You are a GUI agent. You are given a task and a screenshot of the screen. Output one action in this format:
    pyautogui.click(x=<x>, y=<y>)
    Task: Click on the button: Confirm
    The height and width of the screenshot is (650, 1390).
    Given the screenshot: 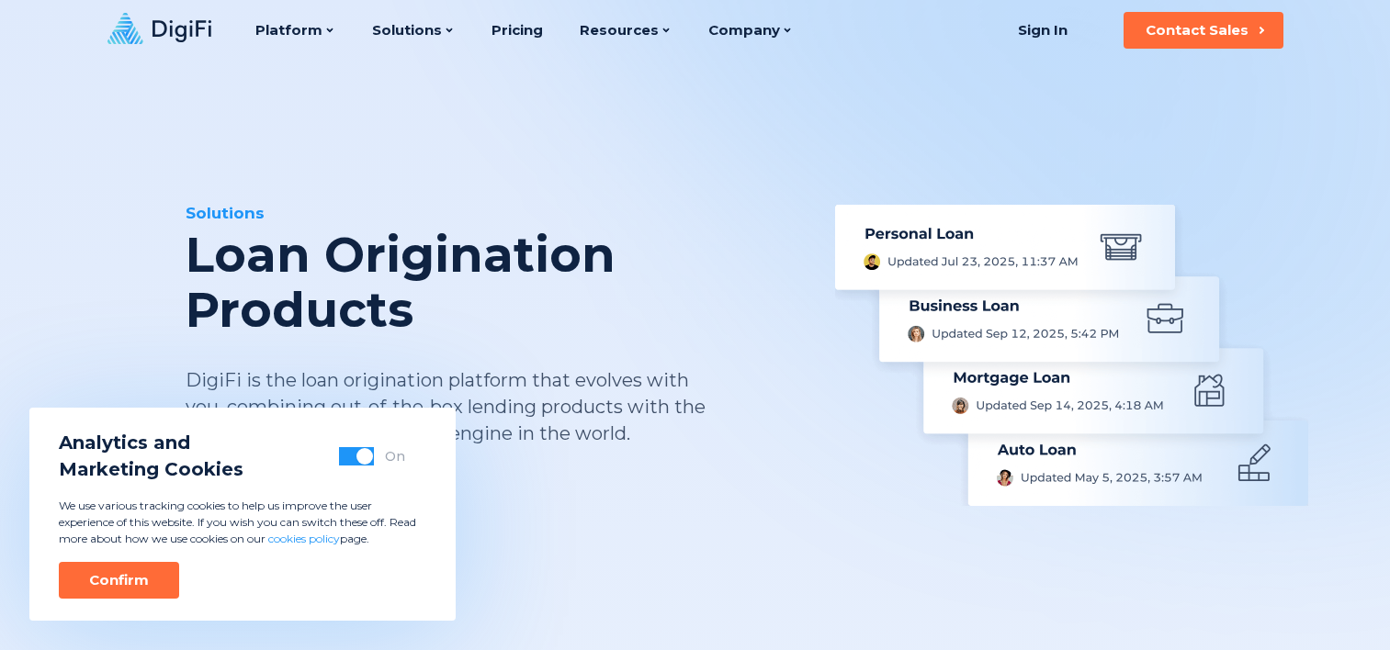 What is the action you would take?
    pyautogui.click(x=118, y=580)
    